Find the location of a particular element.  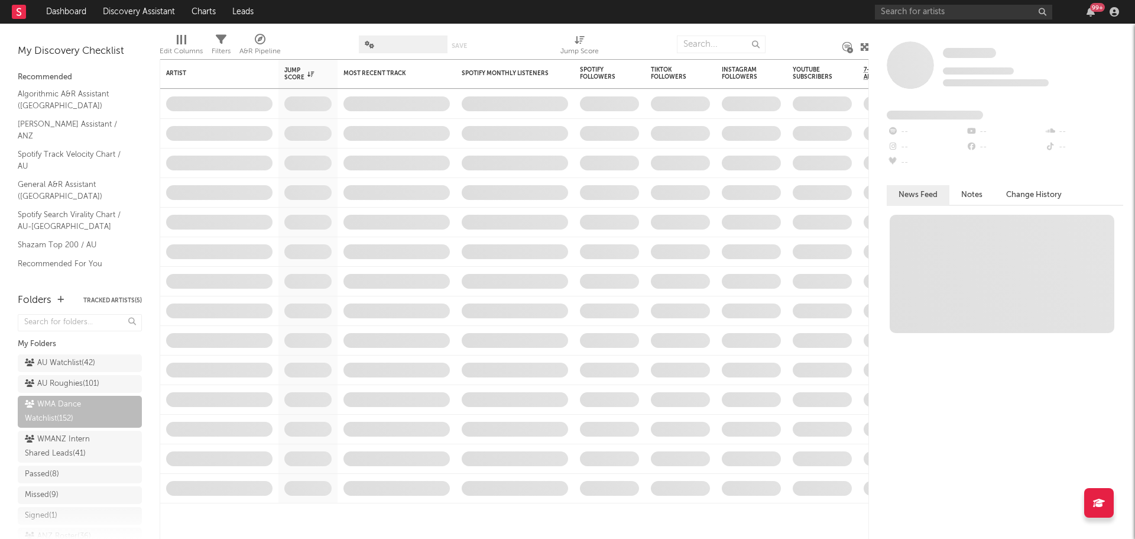

input: Search for folders... is located at coordinates (80, 322).